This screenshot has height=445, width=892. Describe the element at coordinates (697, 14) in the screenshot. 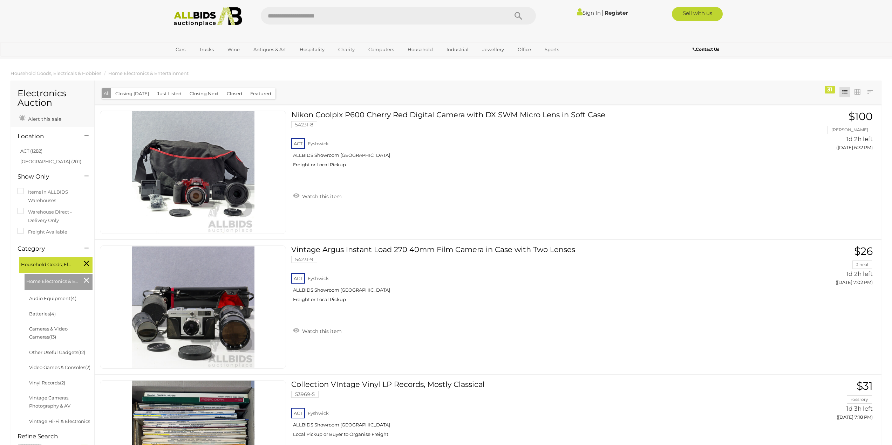

I see `a: Sell with us` at that location.